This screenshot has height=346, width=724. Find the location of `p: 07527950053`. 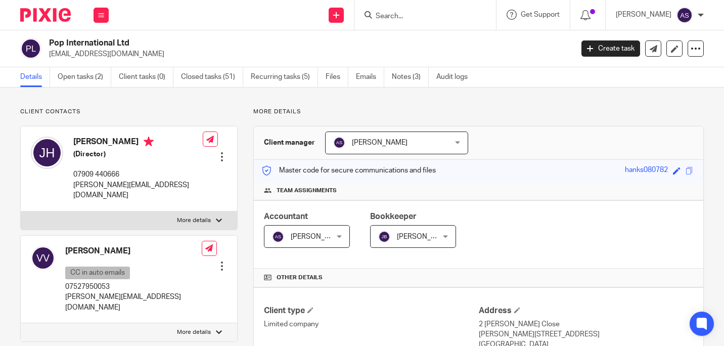

p: 07527950053 is located at coordinates (133, 287).